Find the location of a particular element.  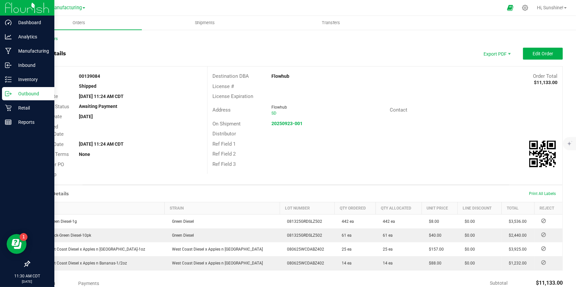

p: 11:30 AM CDT is located at coordinates (27, 276).